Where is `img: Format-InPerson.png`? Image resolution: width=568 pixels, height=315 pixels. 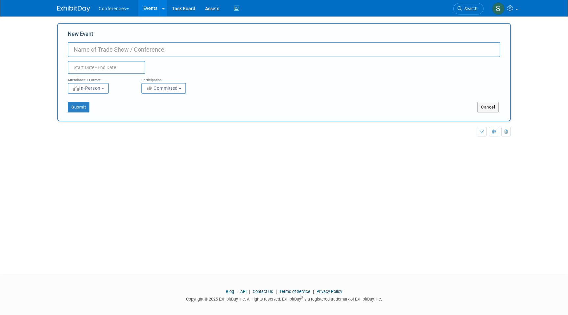 img: Format-InPerson.png is located at coordinates (76, 88).